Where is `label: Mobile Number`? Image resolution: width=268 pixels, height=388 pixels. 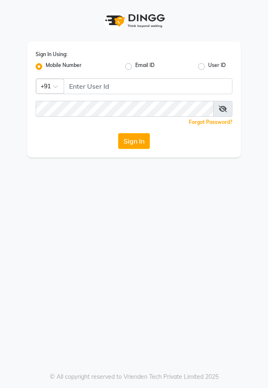 label: Mobile Number is located at coordinates (64, 66).